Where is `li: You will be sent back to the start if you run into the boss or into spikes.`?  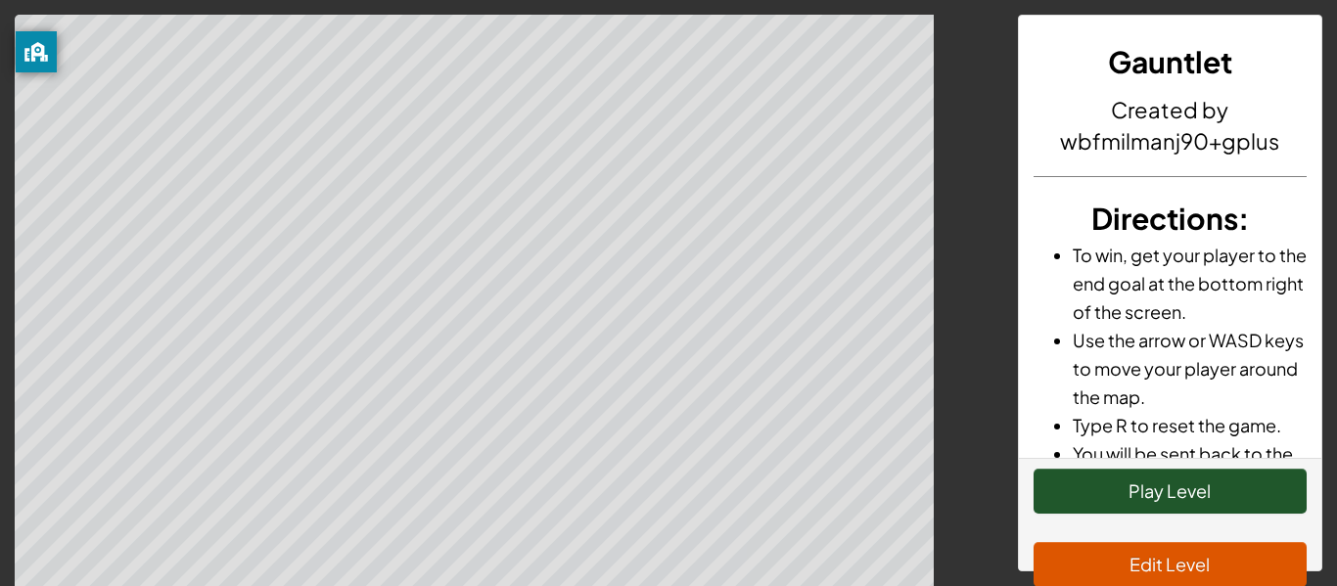
li: You will be sent back to the start if you run into the boss or into spikes. is located at coordinates (1191, 482).